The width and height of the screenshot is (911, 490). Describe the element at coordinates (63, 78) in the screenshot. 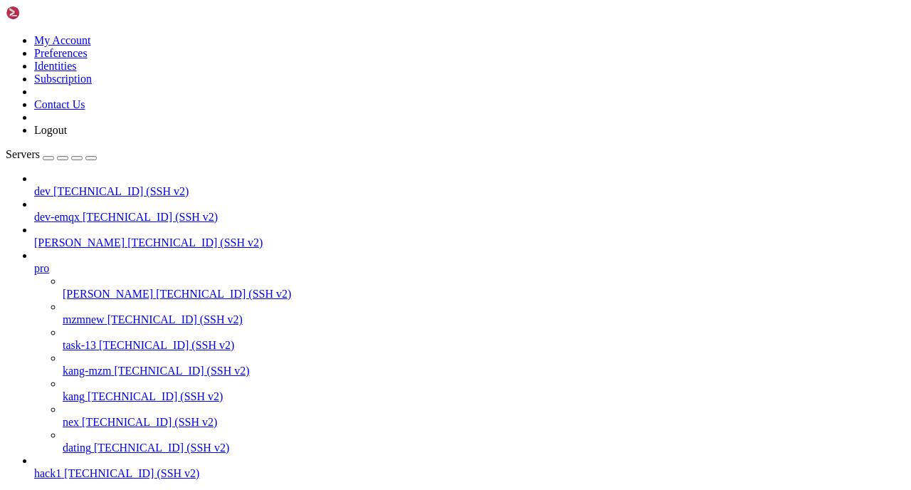

I see `a: Subscription` at that location.